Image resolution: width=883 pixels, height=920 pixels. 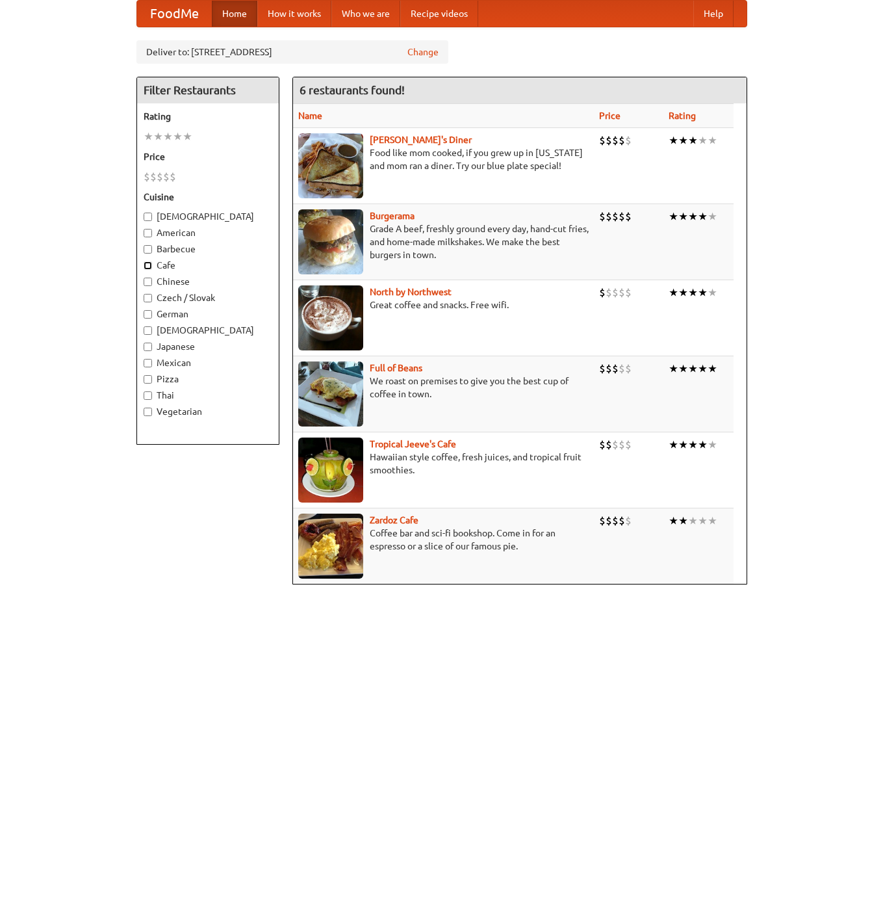 What do you see at coordinates (148, 249) in the screenshot?
I see `input: Barbecue` at bounding box center [148, 249].